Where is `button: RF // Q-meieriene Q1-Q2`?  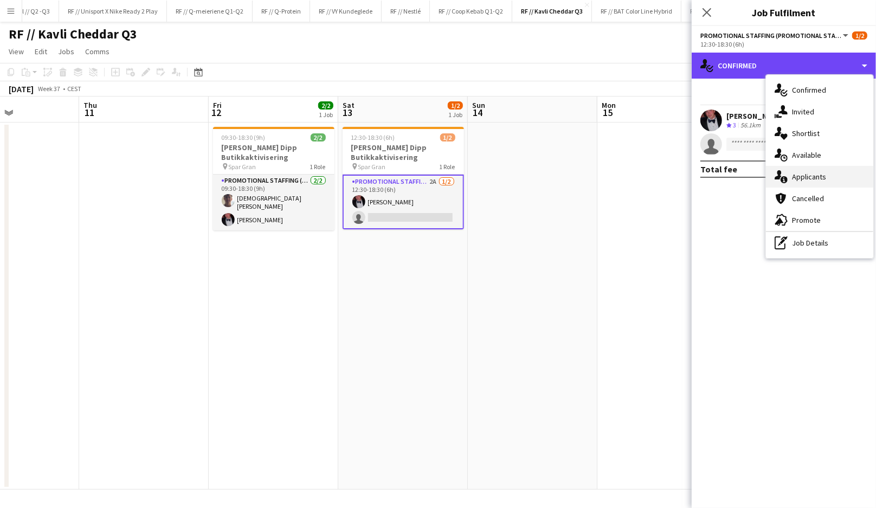 button: RF // Q-meieriene Q1-Q2 is located at coordinates (210, 11).